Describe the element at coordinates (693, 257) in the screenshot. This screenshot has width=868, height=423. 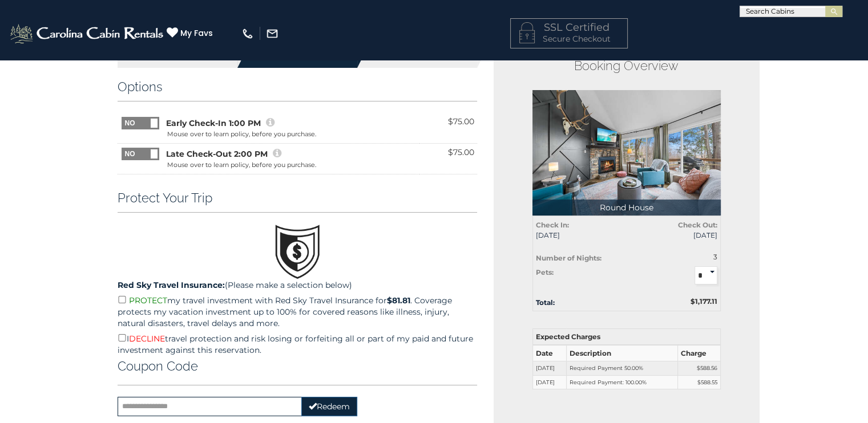
I see `div: 3` at that location.